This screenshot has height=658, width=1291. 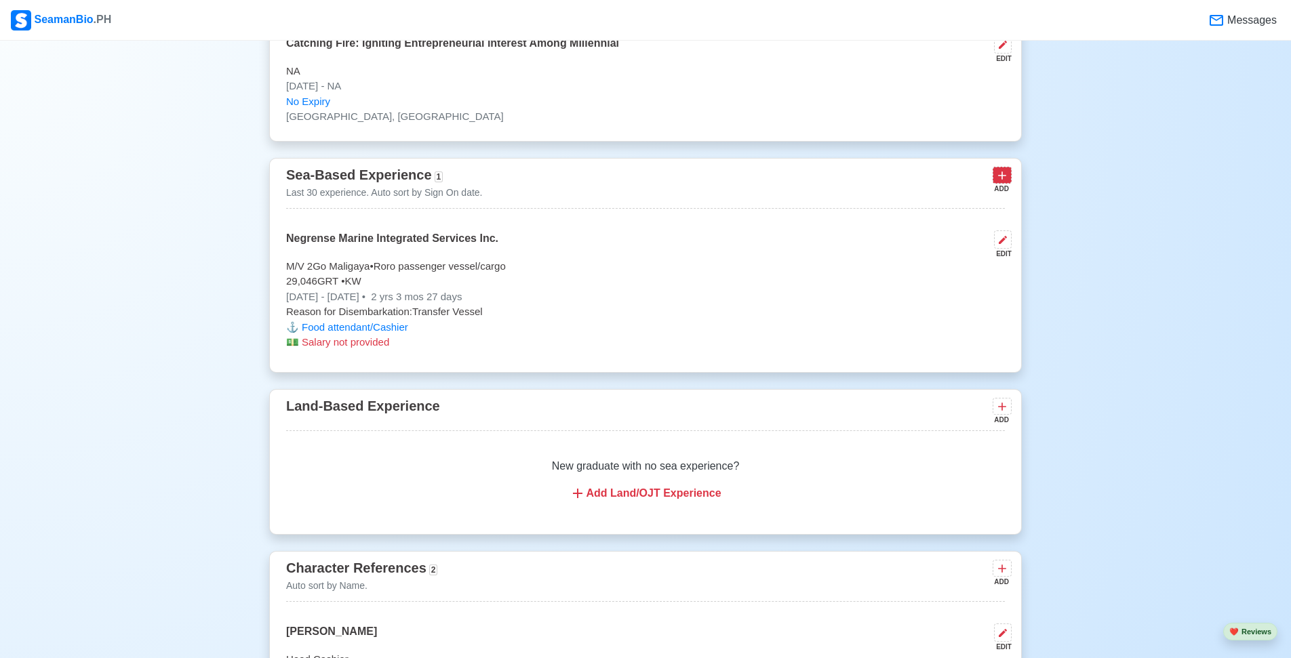 I want to click on span: Sea-Based Experience, so click(x=359, y=175).